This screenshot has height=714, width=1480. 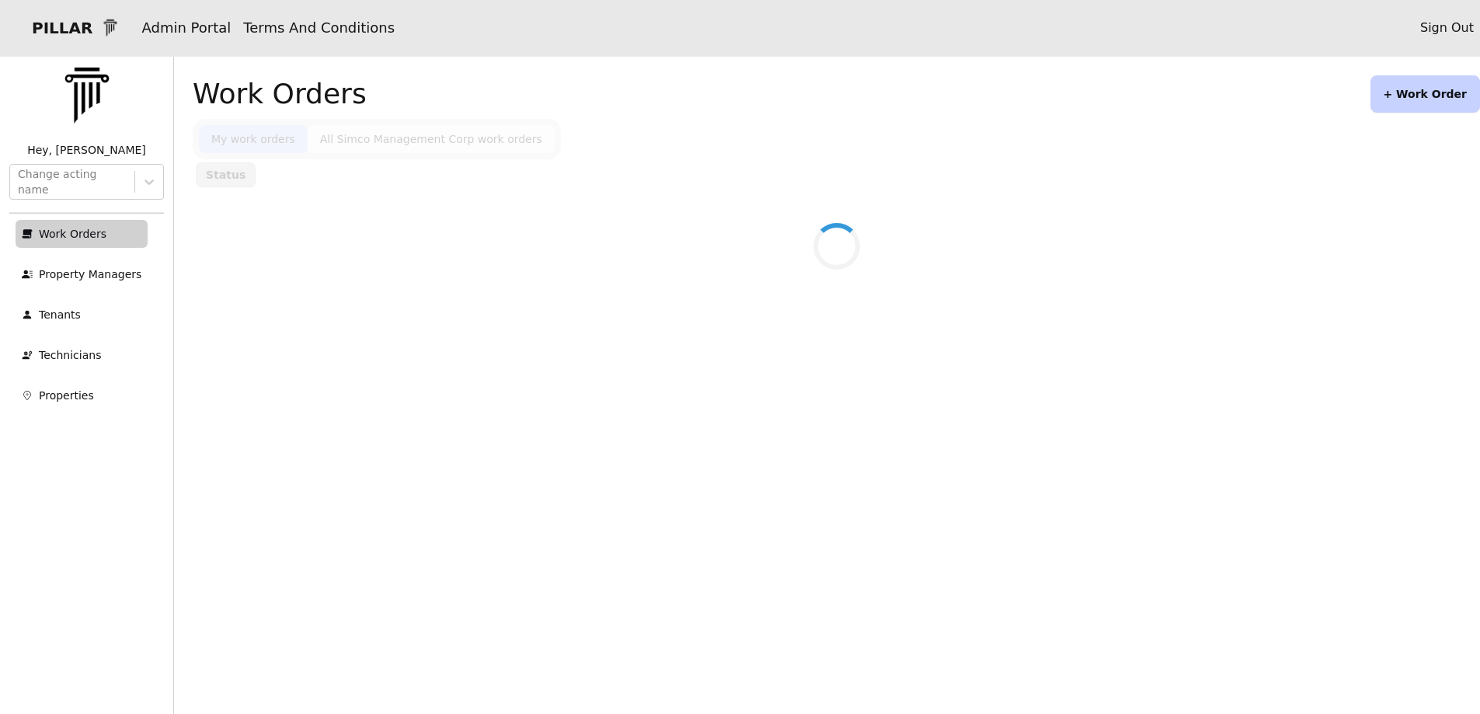 I want to click on a: Sign Out, so click(x=1447, y=28).